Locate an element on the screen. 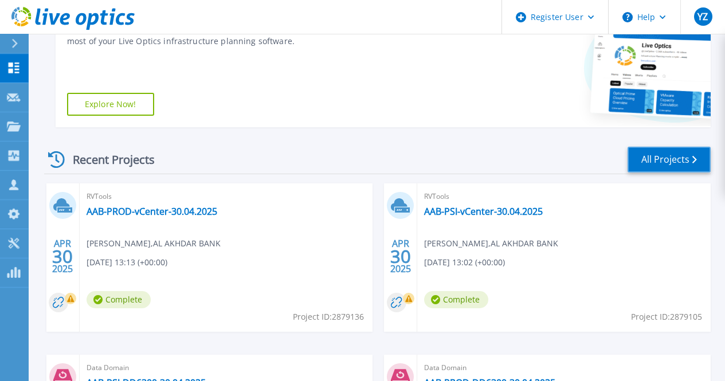  a: AAB-PSI-vCenter-30.04.2025 is located at coordinates (483, 212).